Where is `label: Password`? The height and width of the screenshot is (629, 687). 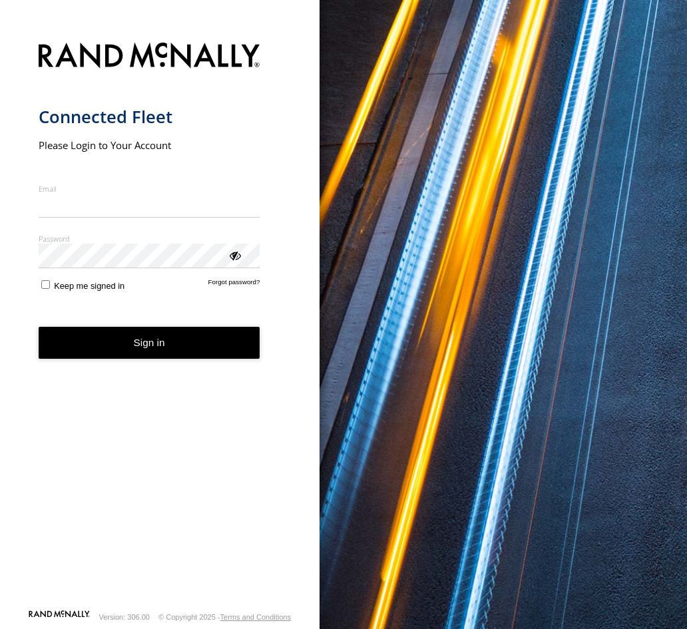
label: Password is located at coordinates (149, 238).